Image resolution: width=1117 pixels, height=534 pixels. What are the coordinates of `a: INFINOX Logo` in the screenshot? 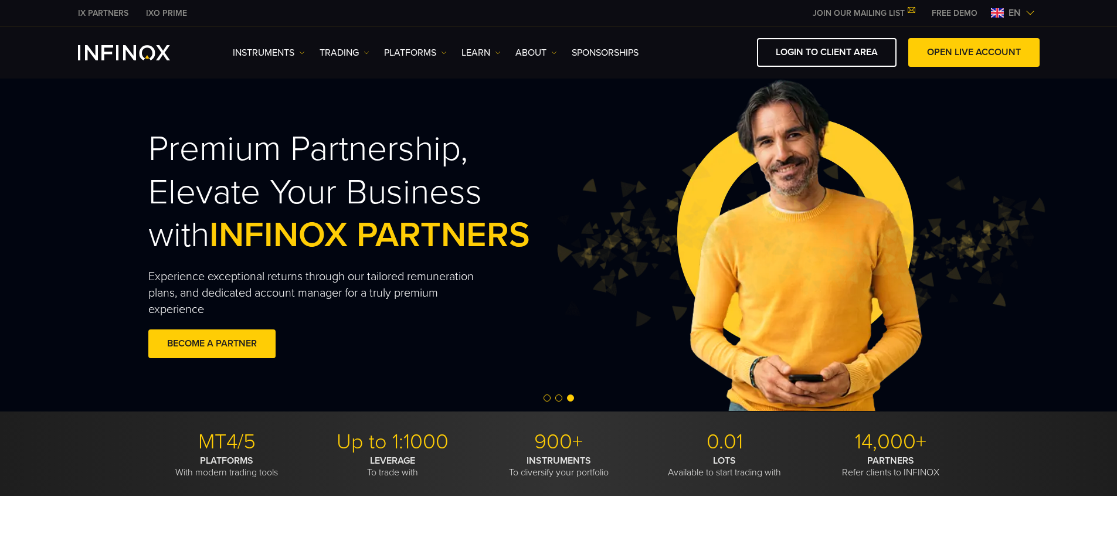 It's located at (138, 53).